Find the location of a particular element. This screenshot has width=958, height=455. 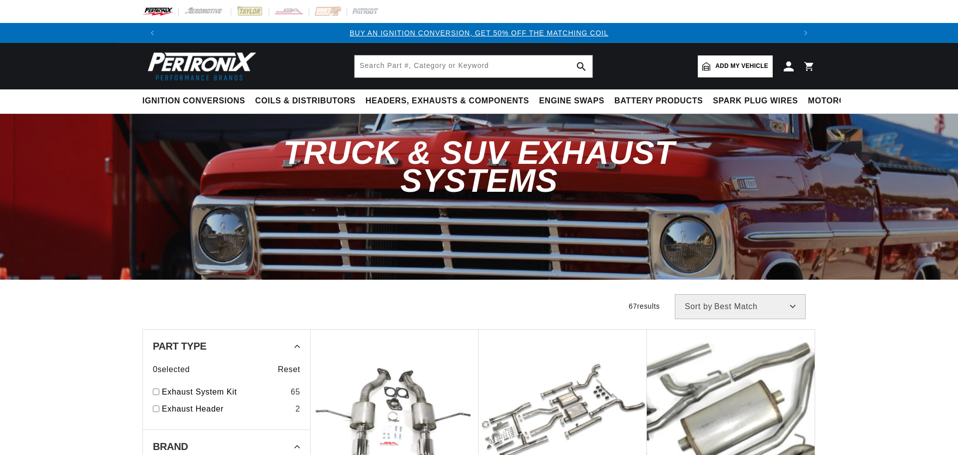

summary: Coils & Distributors is located at coordinates (305, 101).